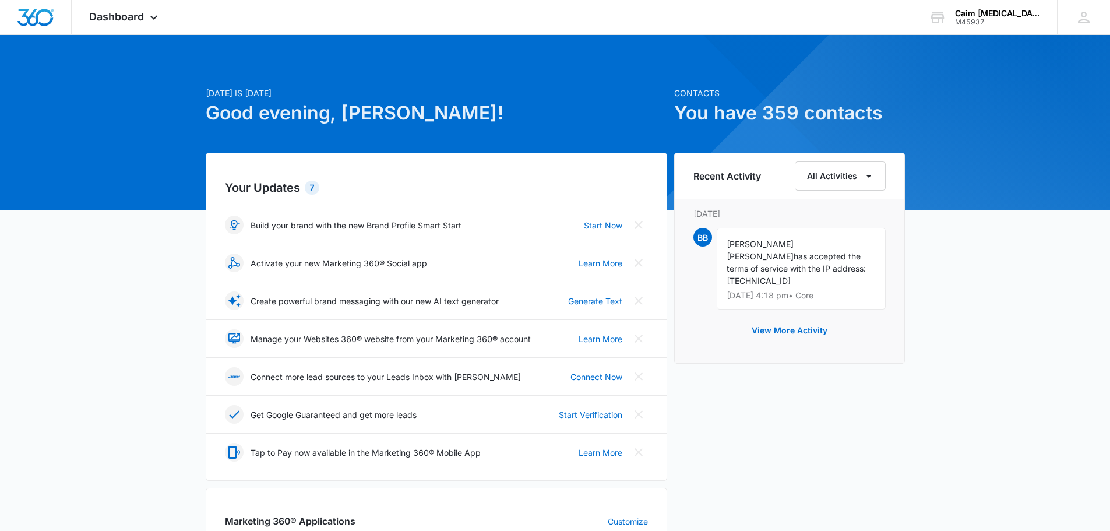 The height and width of the screenshot is (531, 1110). I want to click on span: BB, so click(702, 237).